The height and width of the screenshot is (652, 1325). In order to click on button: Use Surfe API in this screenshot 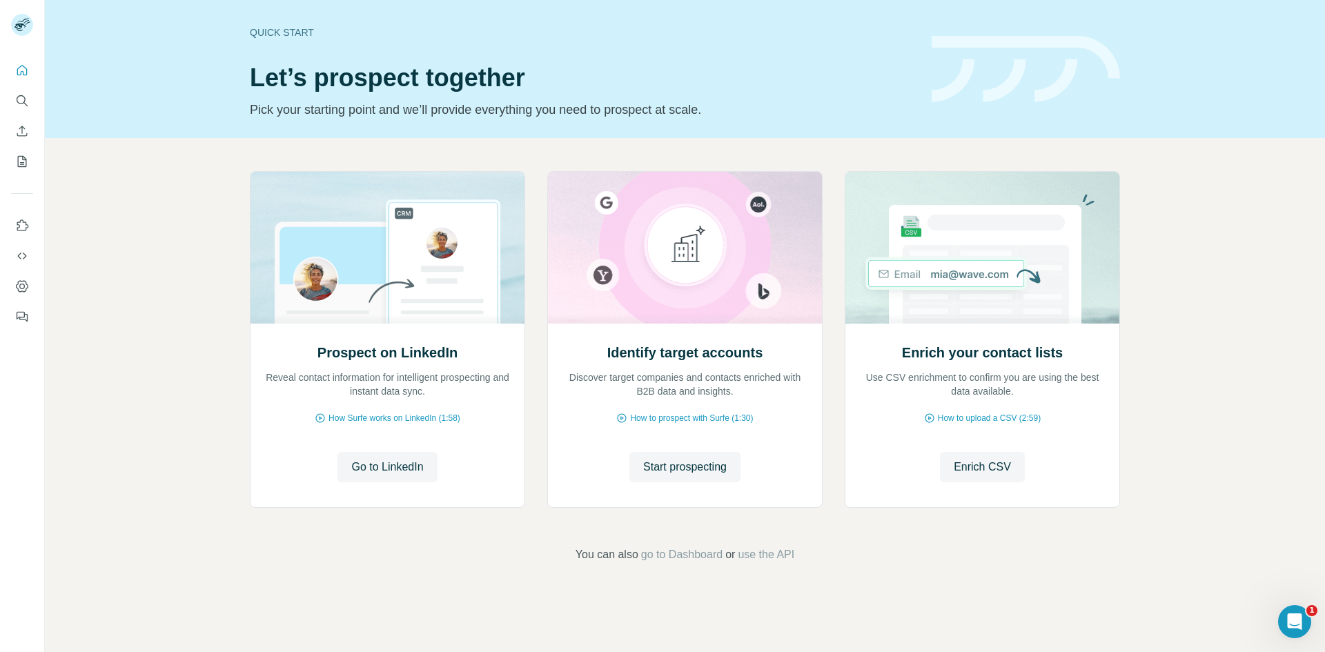, I will do `click(22, 256)`.